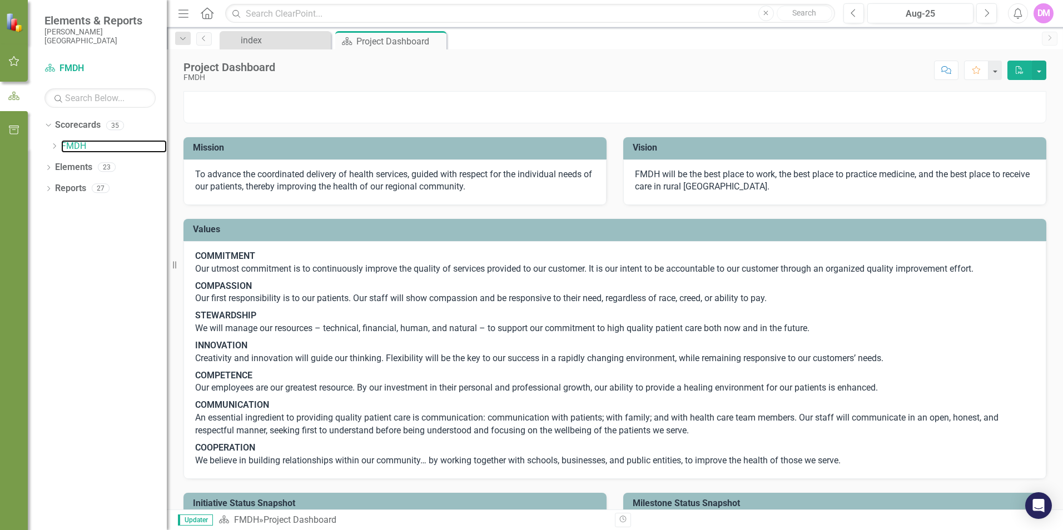 Image resolution: width=1063 pixels, height=530 pixels. I want to click on p: An essential ingredient to providing quality patient care is communication: communication with pa..., so click(615, 418).